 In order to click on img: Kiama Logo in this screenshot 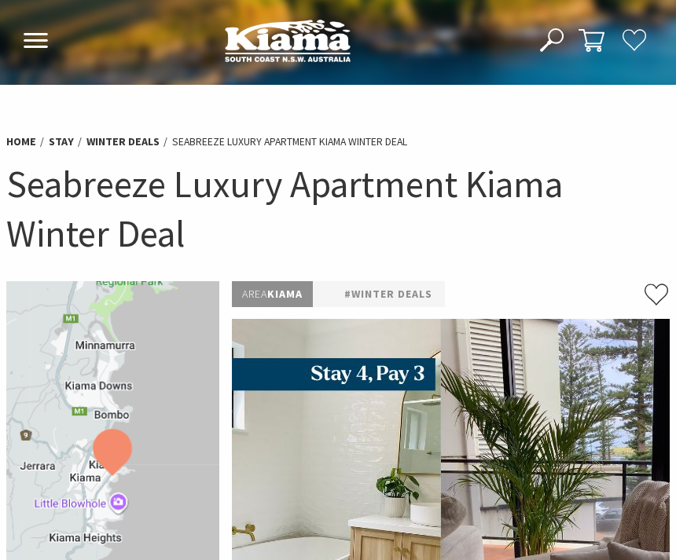, I will do `click(288, 40)`.